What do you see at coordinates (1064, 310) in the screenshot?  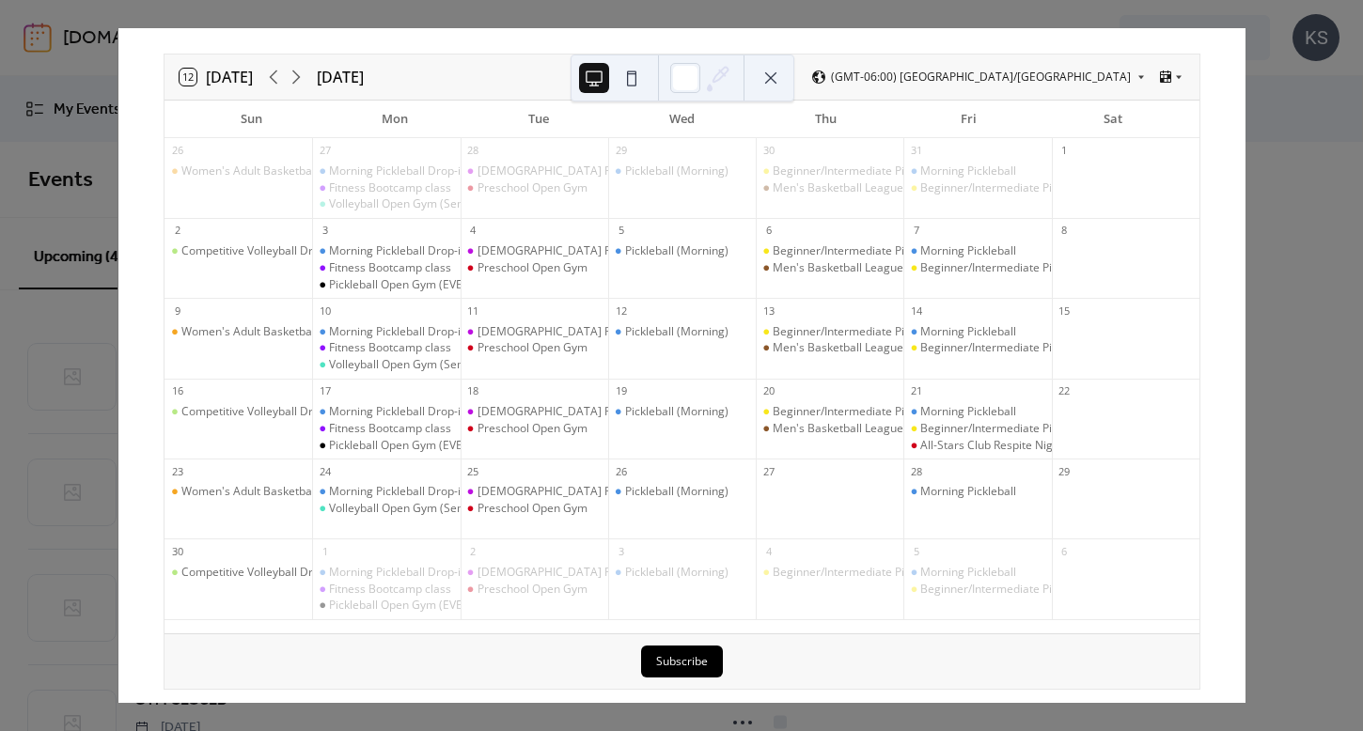 I see `div: 15` at bounding box center [1064, 310].